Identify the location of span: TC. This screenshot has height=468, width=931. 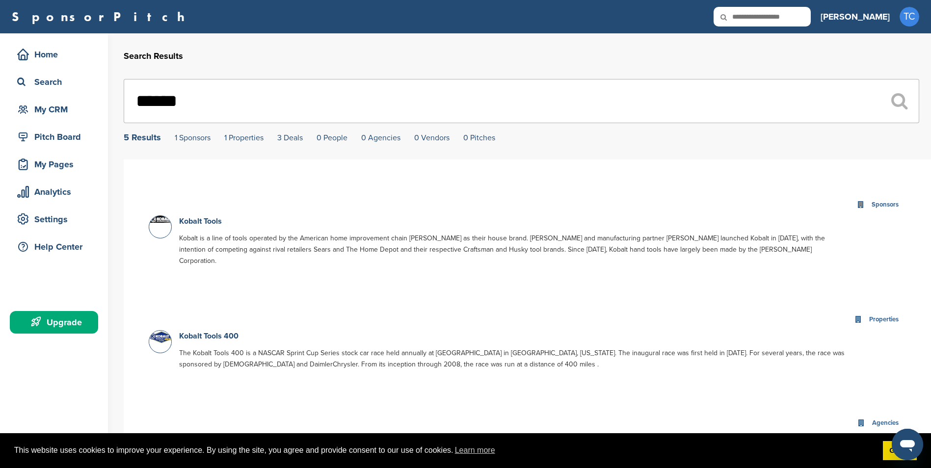
(910, 17).